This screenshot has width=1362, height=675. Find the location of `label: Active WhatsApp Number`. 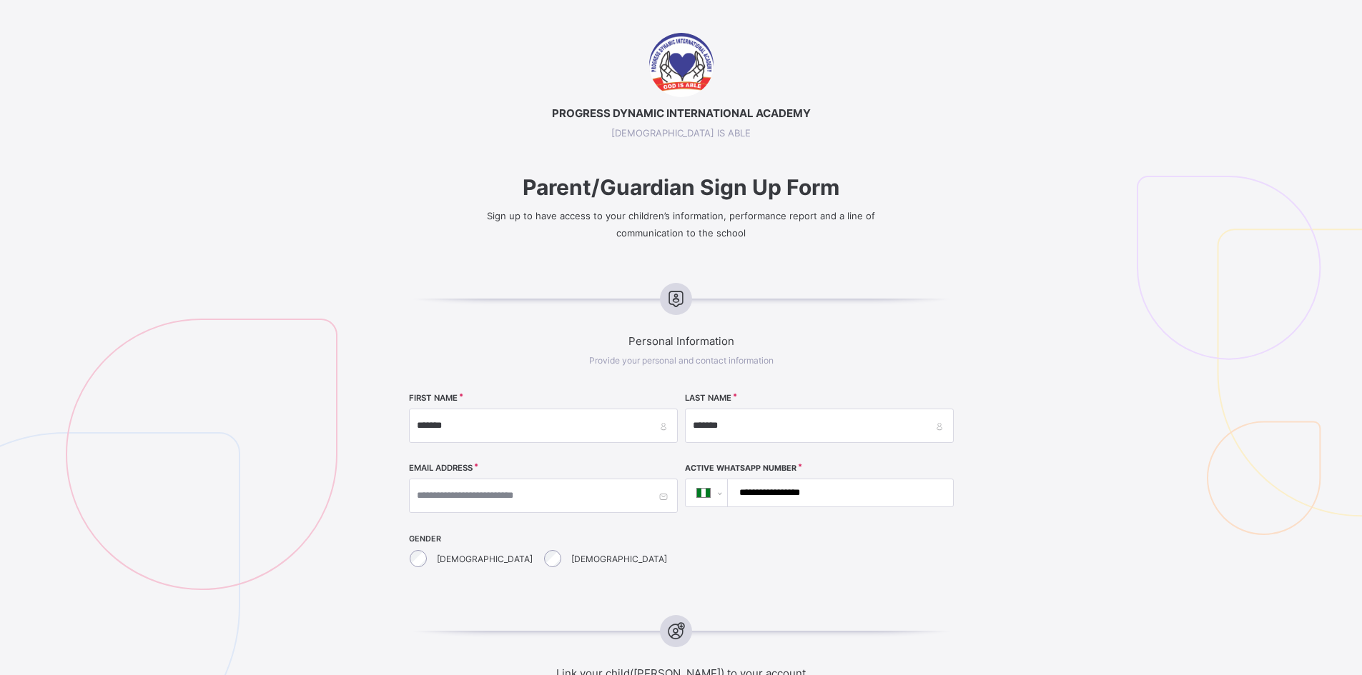

label: Active WhatsApp Number is located at coordinates (740, 468).